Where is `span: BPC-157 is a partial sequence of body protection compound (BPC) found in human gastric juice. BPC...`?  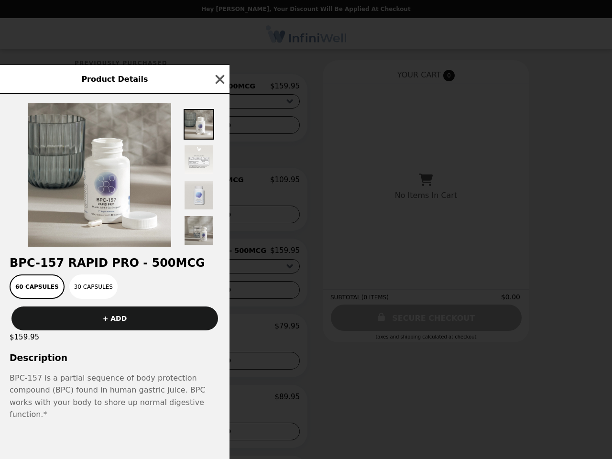
span: BPC-157 is a partial sequence of body protection compound (BPC) found in human gastric juice. BPC... is located at coordinates (108, 396).